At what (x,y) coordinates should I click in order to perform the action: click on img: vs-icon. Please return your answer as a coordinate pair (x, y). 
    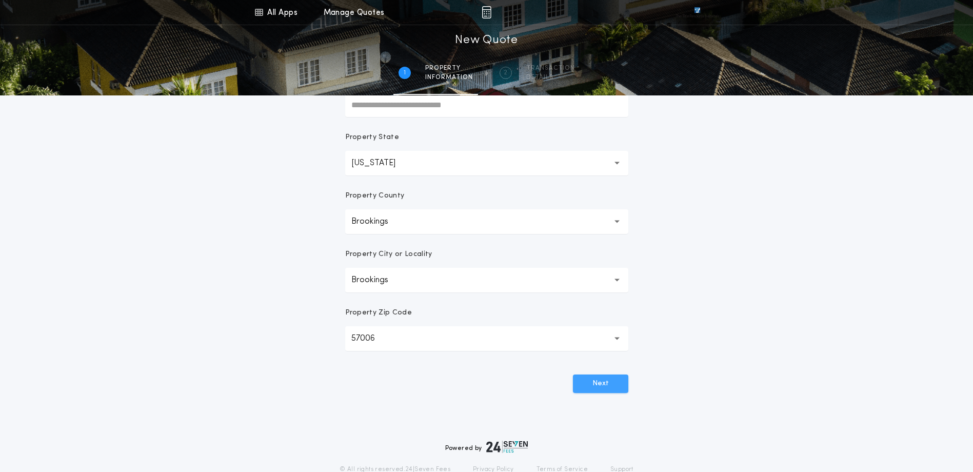
    Looking at the image, I should click on (697, 12).